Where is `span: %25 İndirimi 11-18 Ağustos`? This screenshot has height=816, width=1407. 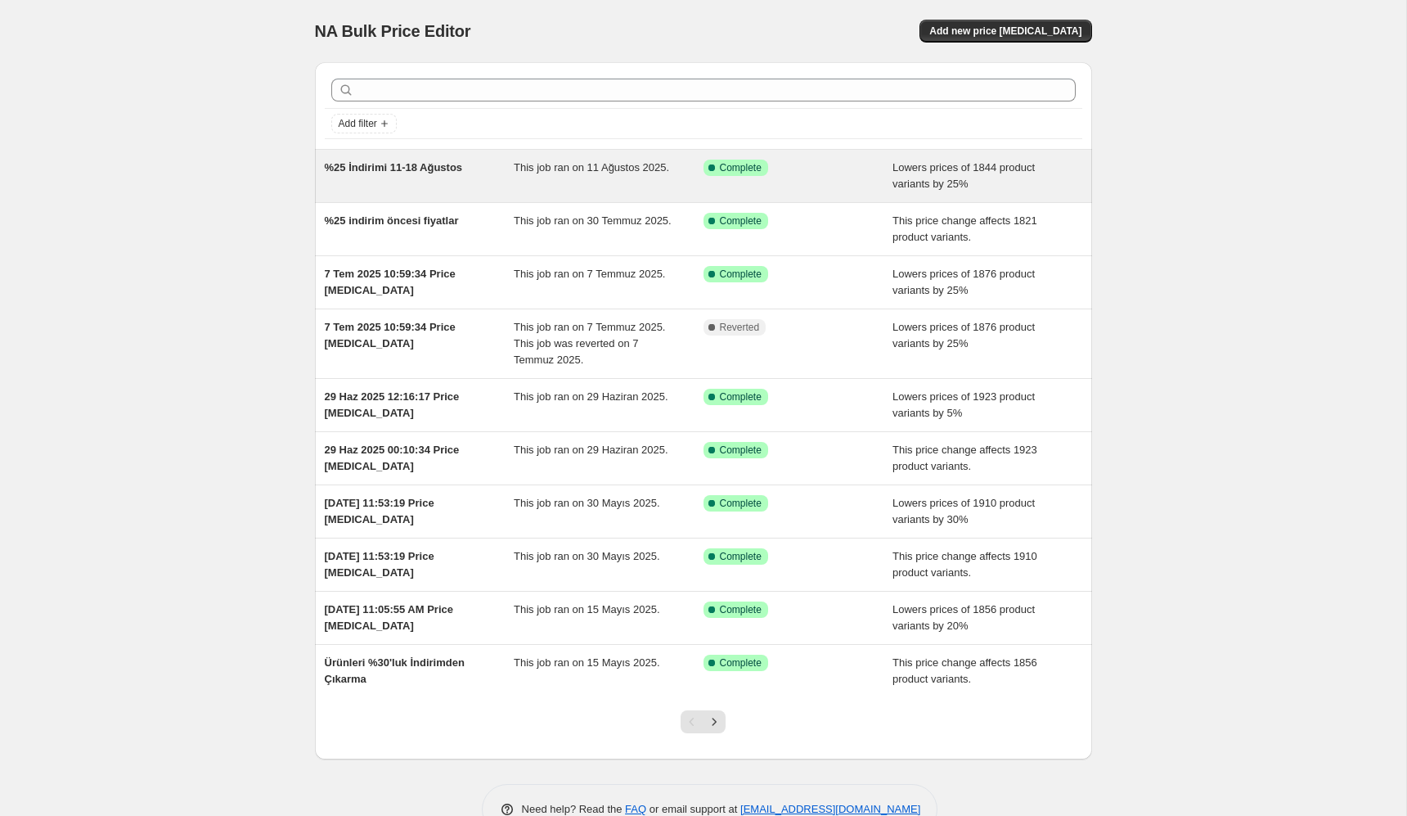 span: %25 İndirimi 11-18 Ağustos is located at coordinates (393, 167).